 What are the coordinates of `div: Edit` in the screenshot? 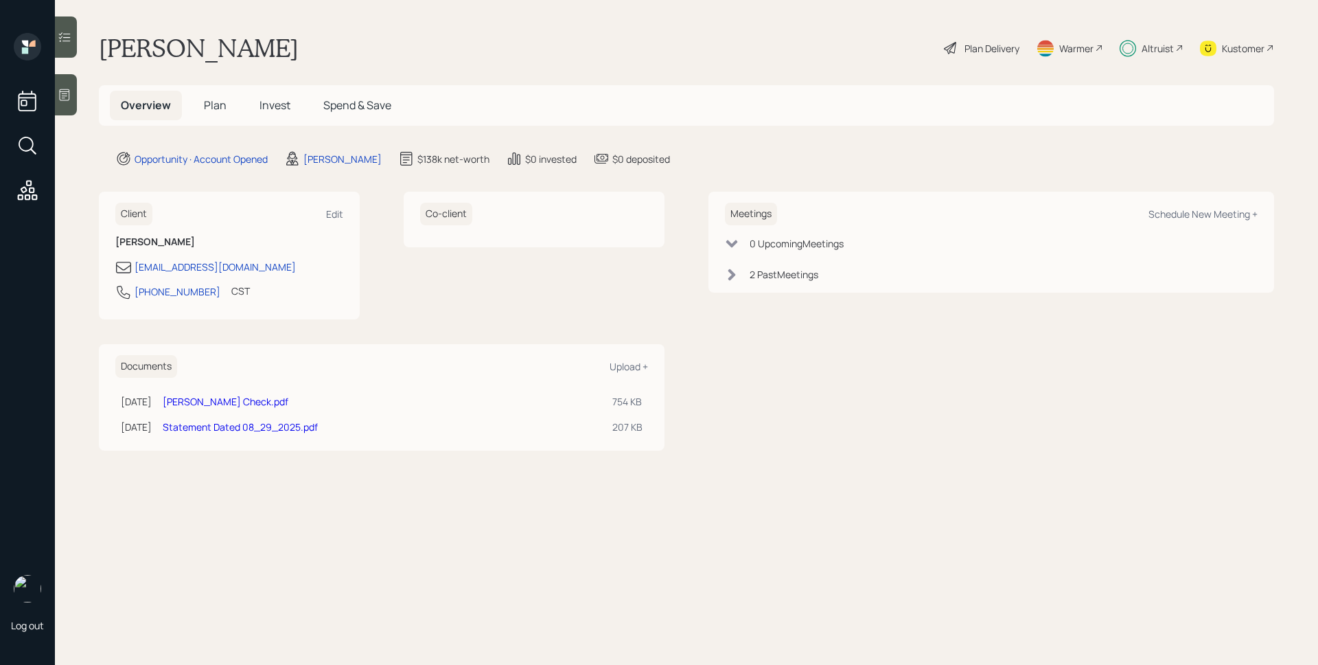 It's located at (334, 213).